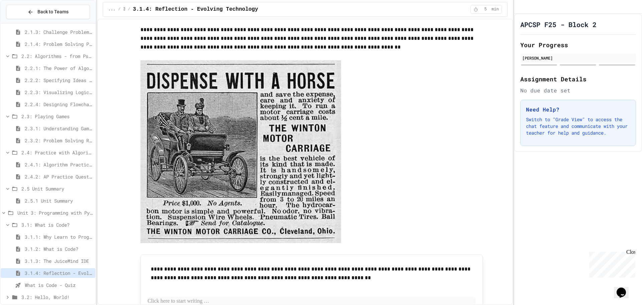  What do you see at coordinates (53, 12) in the screenshot?
I see `span: Back to Teams` at bounding box center [53, 12].